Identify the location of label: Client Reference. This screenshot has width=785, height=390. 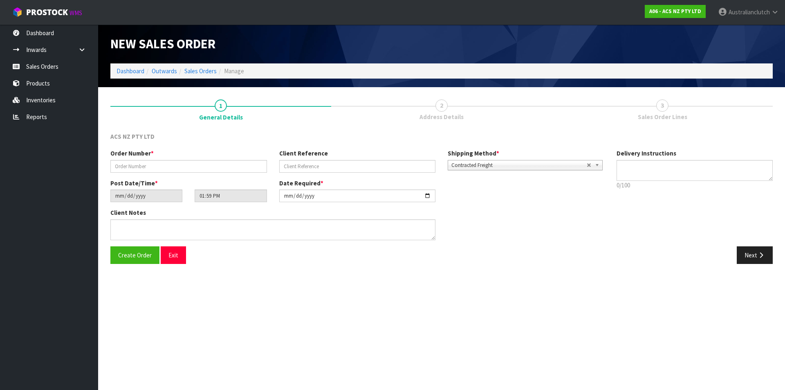
(303, 153).